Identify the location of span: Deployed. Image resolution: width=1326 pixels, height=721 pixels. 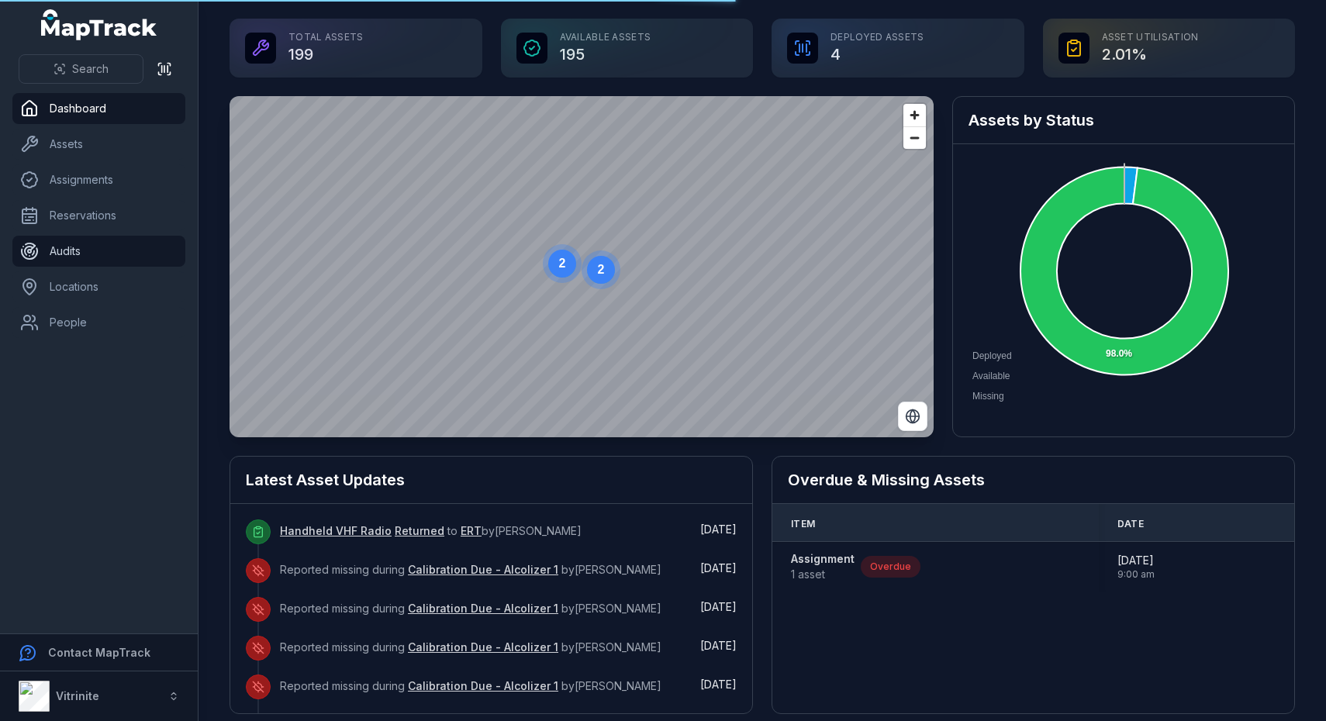
(992, 356).